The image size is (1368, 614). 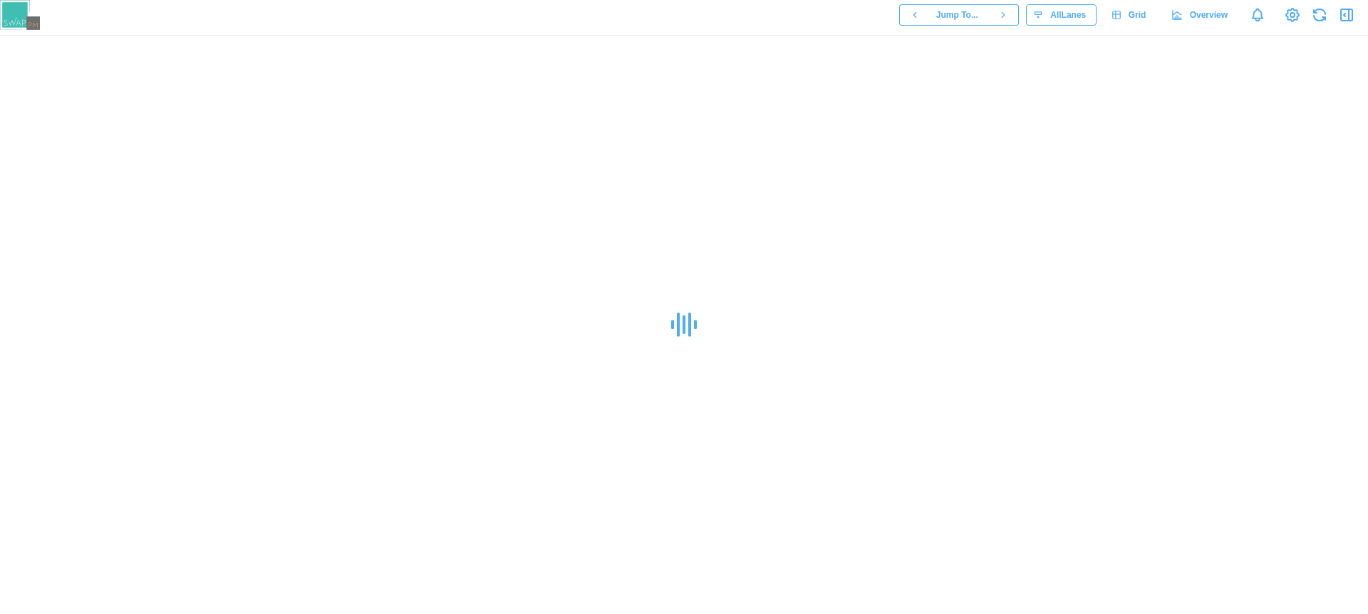 I want to click on a: Overview, so click(x=1200, y=15).